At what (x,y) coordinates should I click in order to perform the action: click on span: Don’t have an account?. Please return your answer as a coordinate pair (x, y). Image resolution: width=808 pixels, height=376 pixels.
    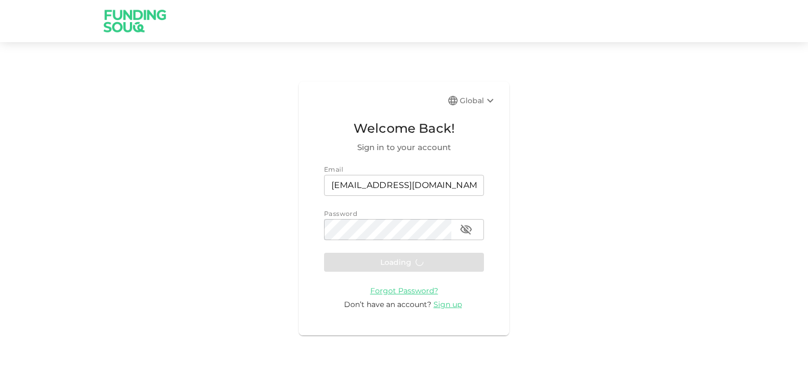
    Looking at the image, I should click on (388, 304).